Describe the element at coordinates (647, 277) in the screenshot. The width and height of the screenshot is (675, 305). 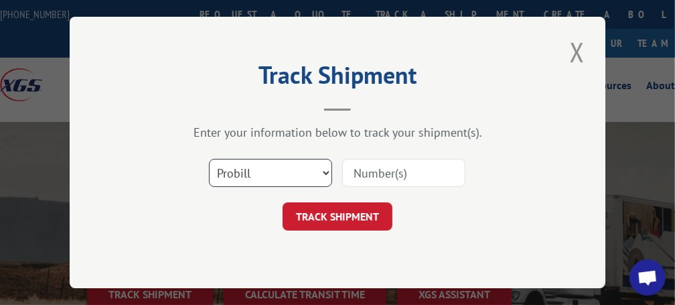
I see `a: Open chat` at that location.